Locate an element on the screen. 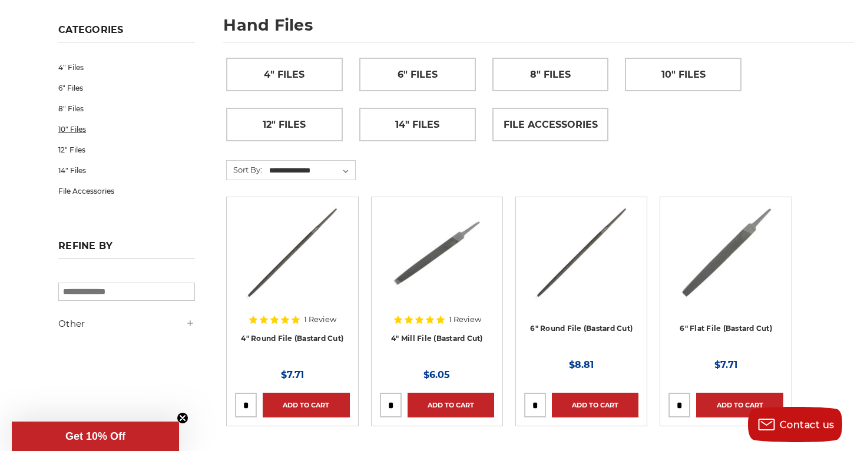  h5: Categories is located at coordinates (127, 33).